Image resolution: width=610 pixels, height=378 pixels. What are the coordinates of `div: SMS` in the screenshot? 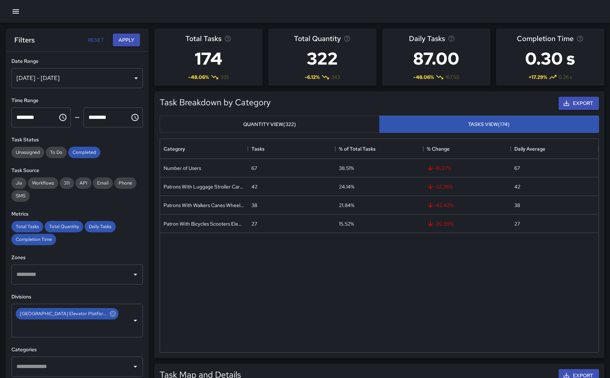 It's located at (20, 196).